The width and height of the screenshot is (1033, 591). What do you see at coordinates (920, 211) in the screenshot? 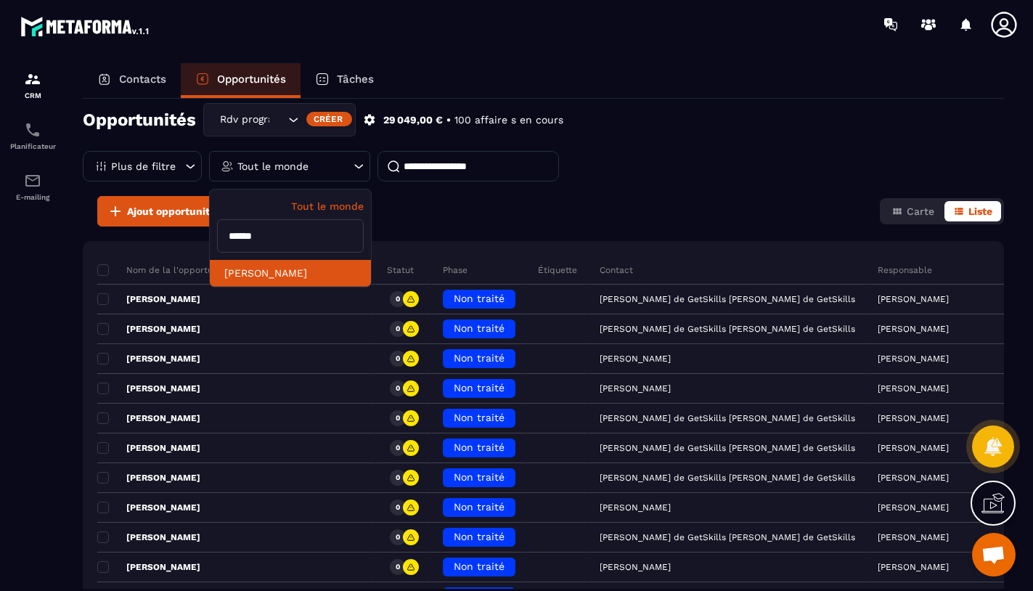
I see `span: Carte` at bounding box center [920, 211].